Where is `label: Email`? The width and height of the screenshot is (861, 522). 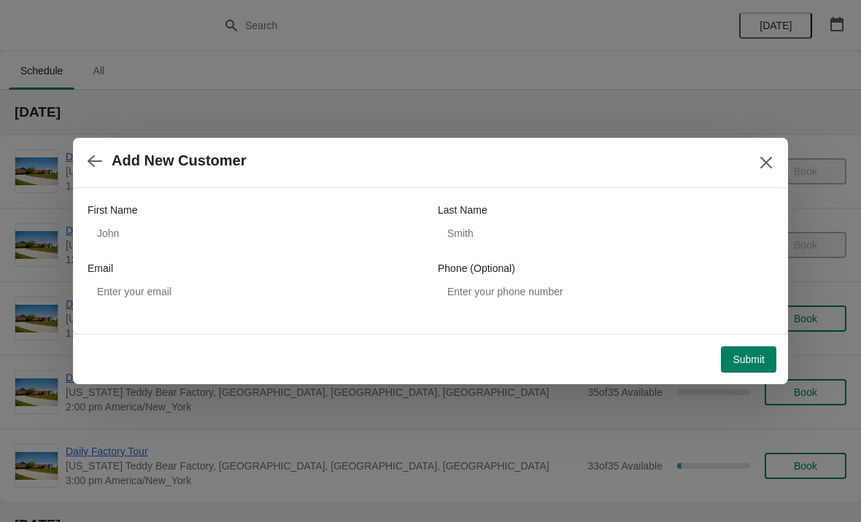 label: Email is located at coordinates (100, 268).